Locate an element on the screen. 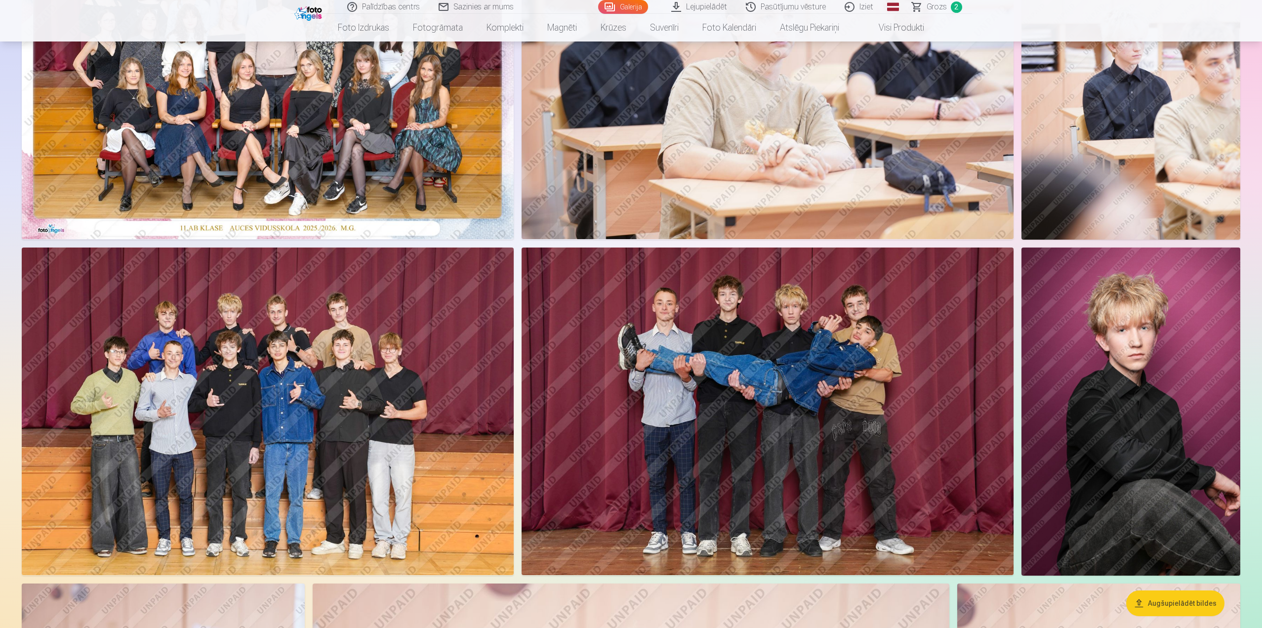 This screenshot has height=628, width=1262. a: Foto kalendāri is located at coordinates (729, 28).